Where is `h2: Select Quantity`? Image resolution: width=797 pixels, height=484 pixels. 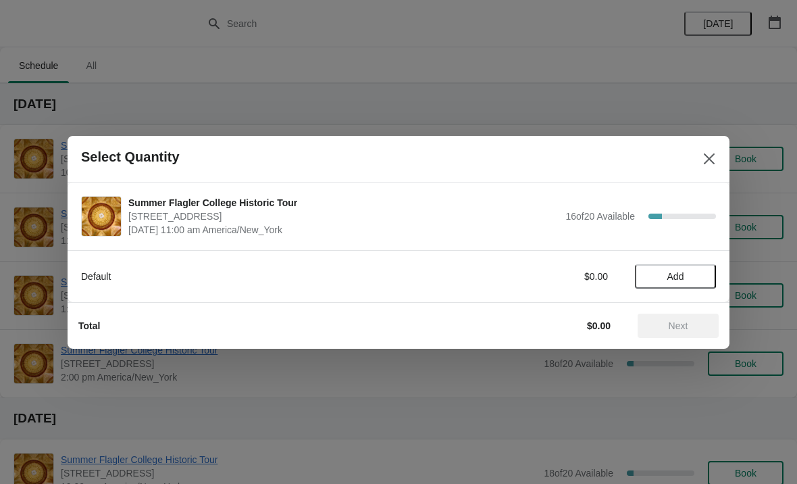 h2: Select Quantity is located at coordinates (130, 157).